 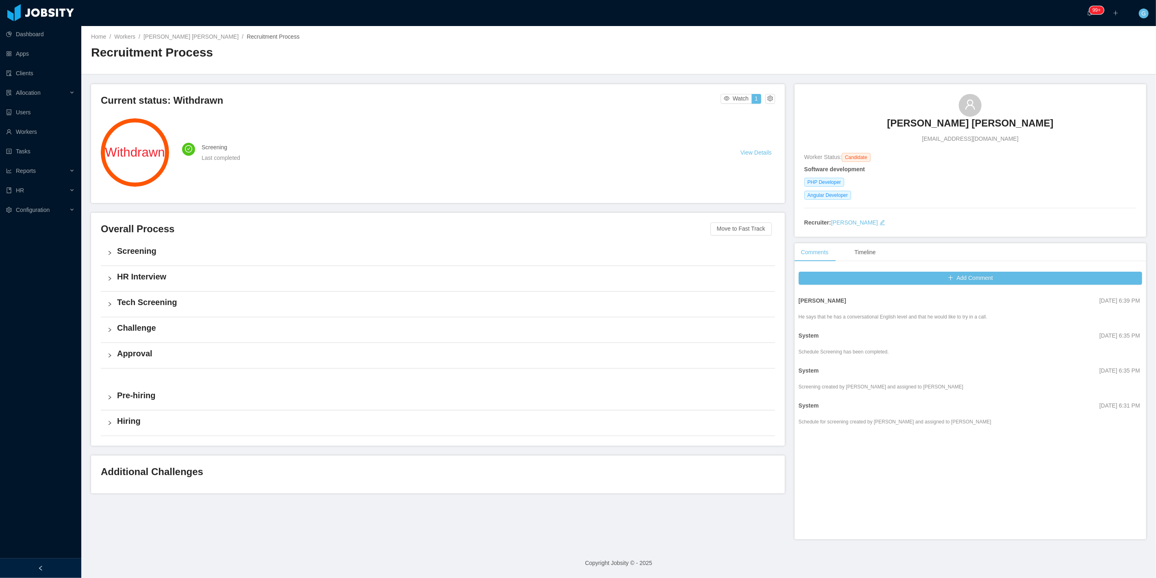 What do you see at coordinates (770, 99) in the screenshot?
I see `button: icon: setting` at bounding box center [770, 99].